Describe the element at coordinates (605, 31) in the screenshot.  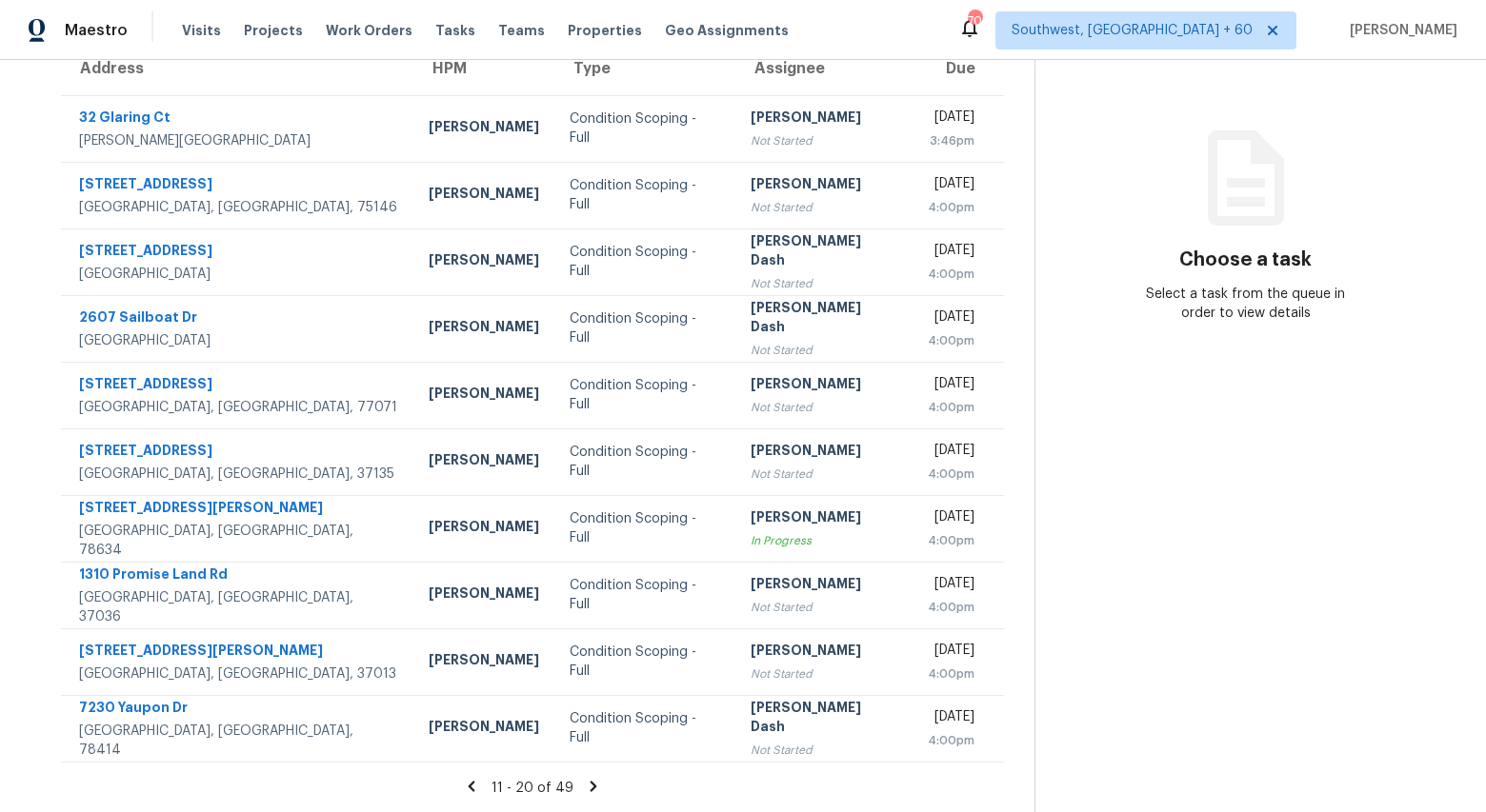
I see `span: Properties` at that location.